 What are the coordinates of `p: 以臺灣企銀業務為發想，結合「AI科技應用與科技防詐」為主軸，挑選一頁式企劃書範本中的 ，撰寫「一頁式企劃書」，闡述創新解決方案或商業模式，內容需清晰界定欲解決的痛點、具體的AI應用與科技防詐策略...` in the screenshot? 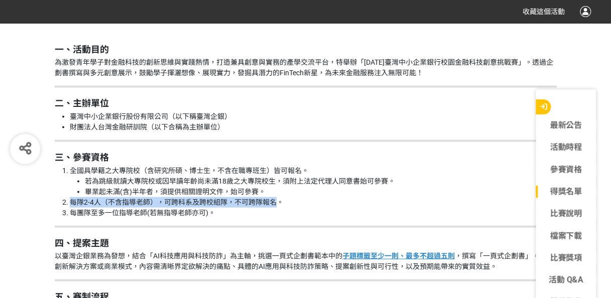 It's located at (306, 261).